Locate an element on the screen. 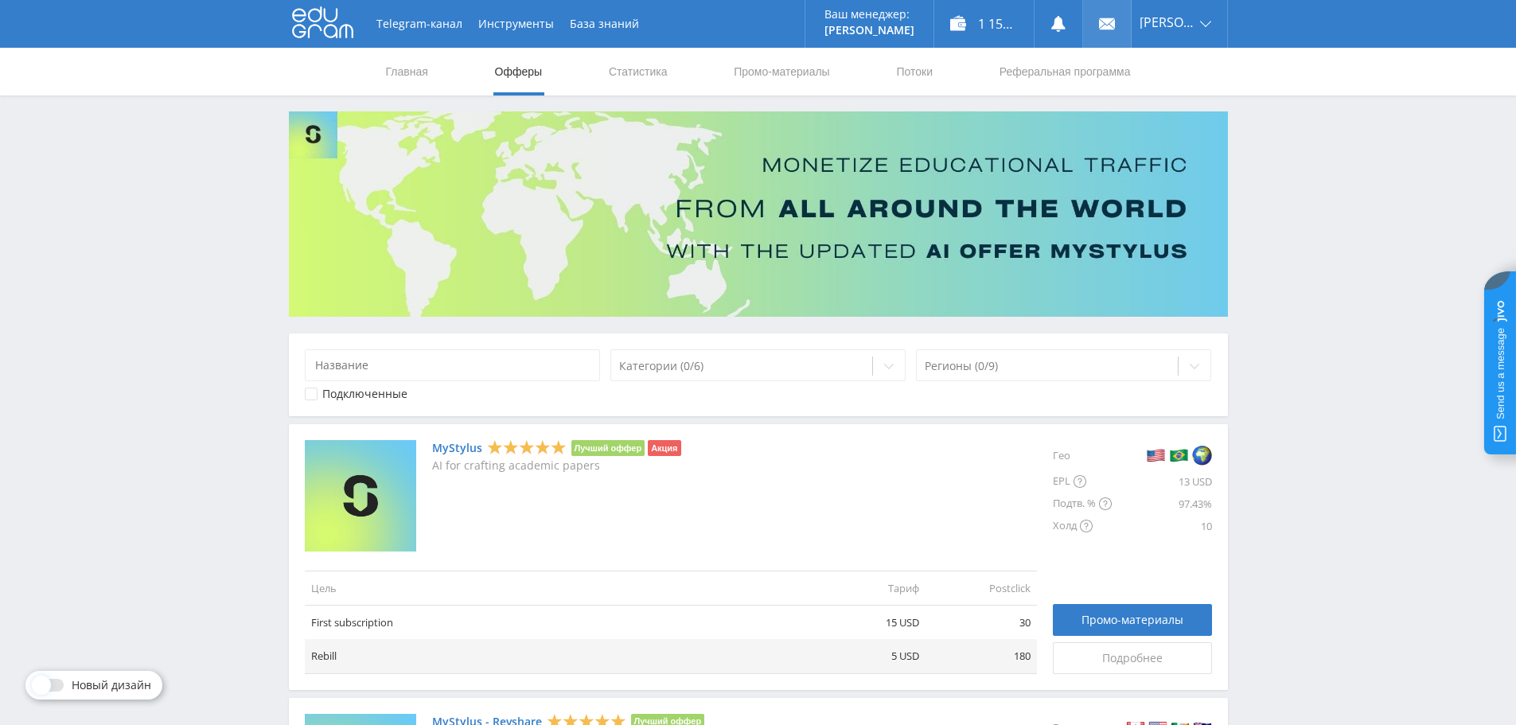  td: 30 is located at coordinates (981, 622).